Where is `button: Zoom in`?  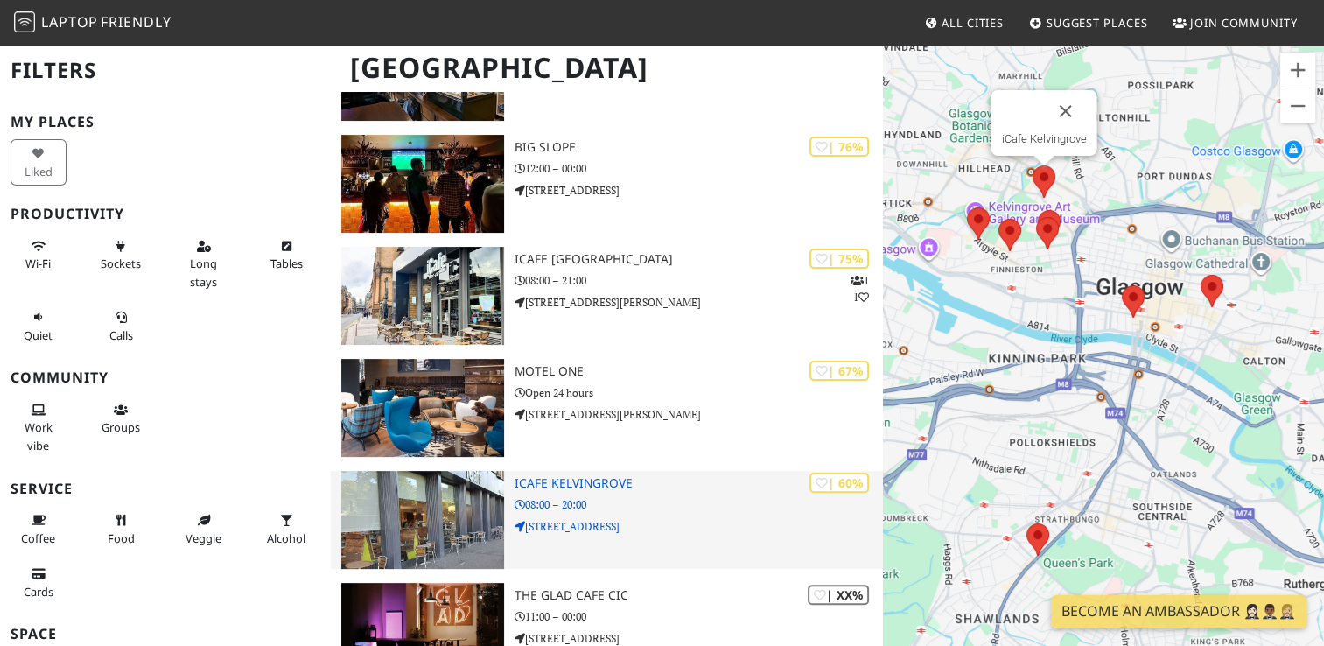
button: Zoom in is located at coordinates (1298, 70).